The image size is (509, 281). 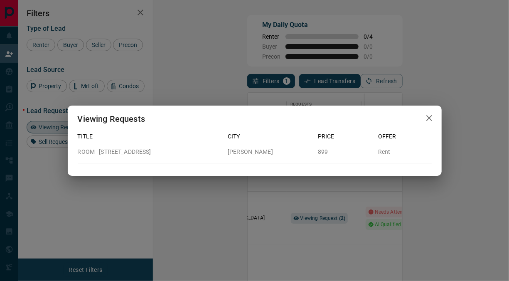 I want to click on p: Price, so click(x=344, y=136).